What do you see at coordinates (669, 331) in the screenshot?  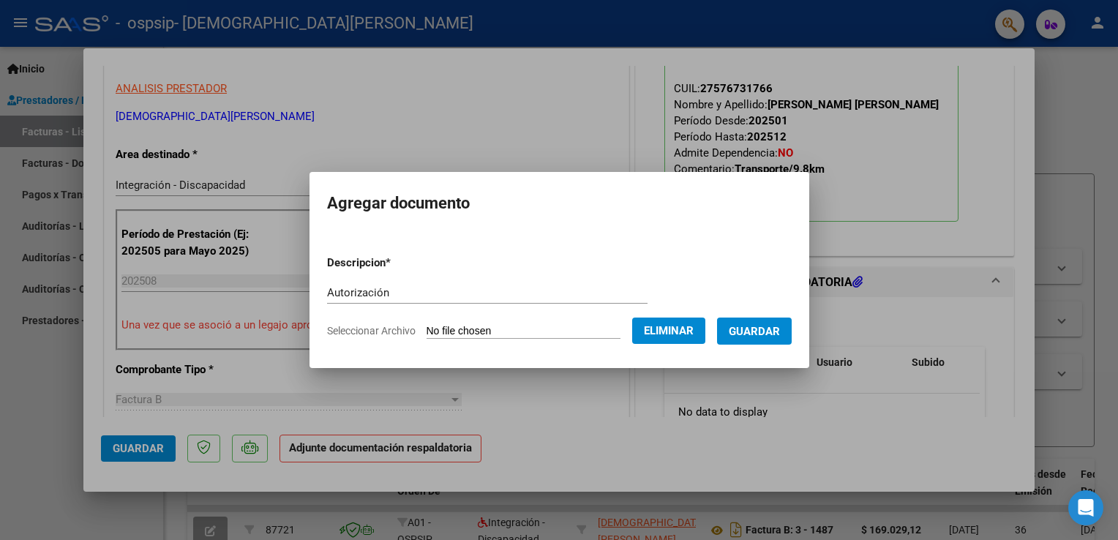 I see `button: Eliminar` at bounding box center [669, 331].